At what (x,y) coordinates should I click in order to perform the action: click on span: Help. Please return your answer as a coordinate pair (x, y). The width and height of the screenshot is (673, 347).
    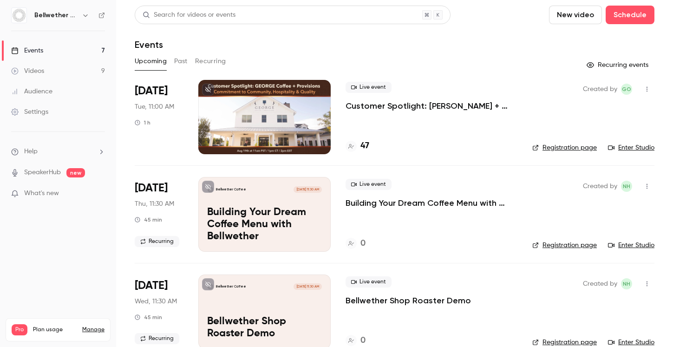
    Looking at the image, I should click on (31, 151).